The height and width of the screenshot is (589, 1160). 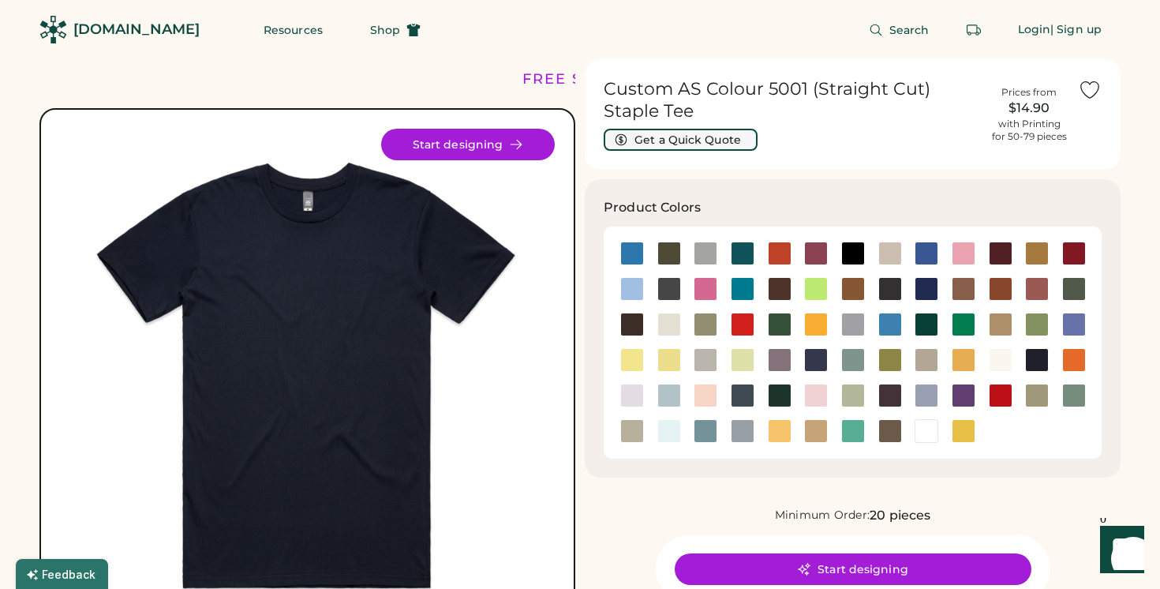 What do you see at coordinates (680, 140) in the screenshot?
I see `button: Get a Quick Quote` at bounding box center [680, 140].